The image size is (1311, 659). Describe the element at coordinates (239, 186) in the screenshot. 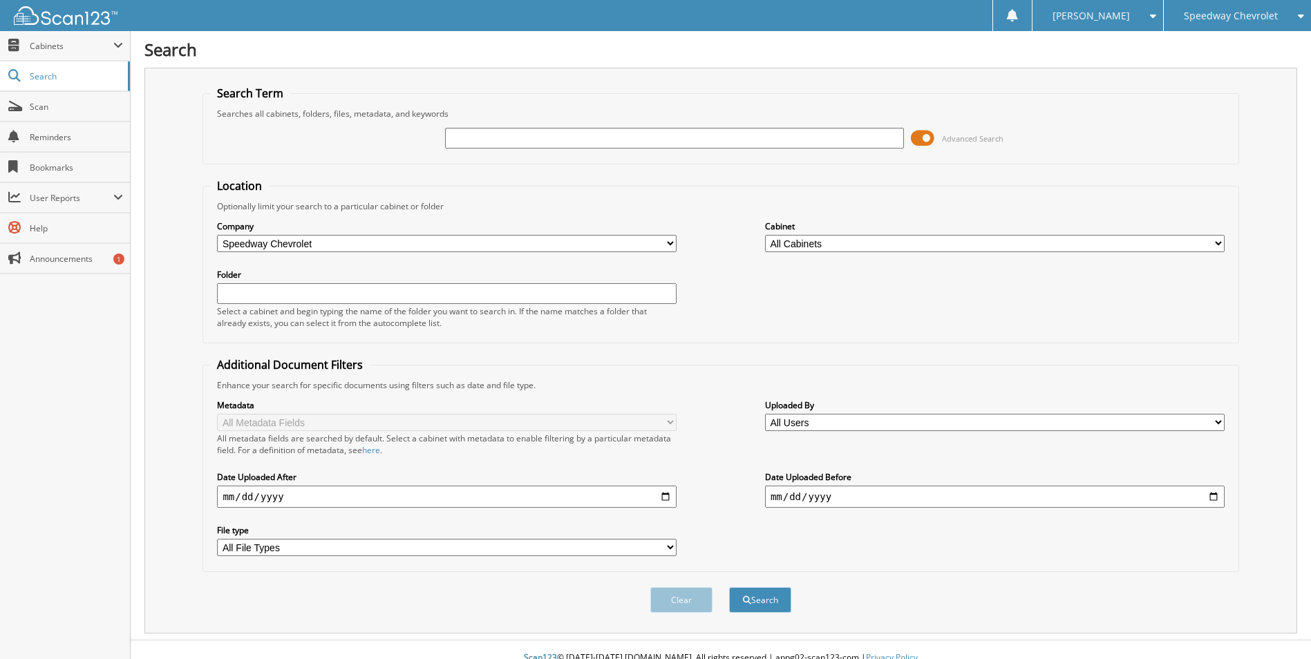

I see `legend: Location` at that location.